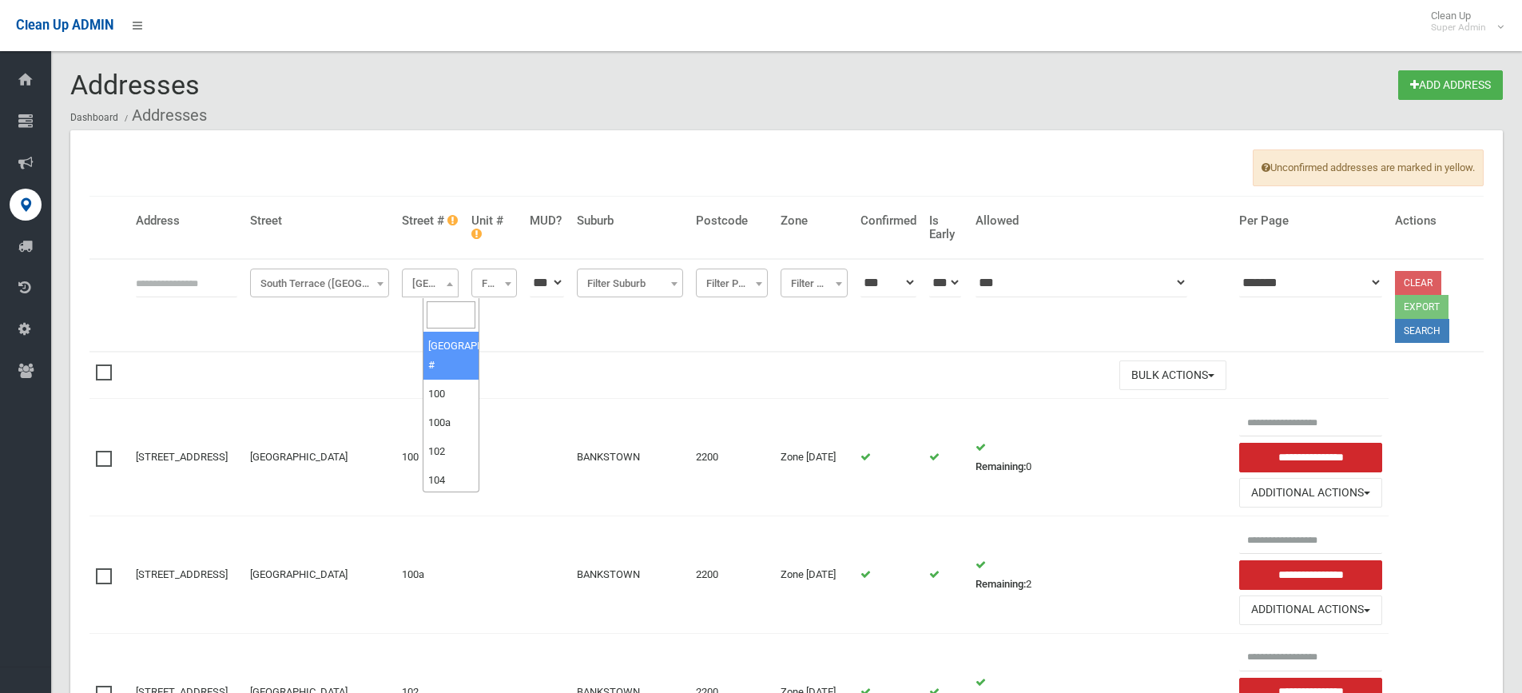  Describe the element at coordinates (731, 221) in the screenshot. I see `h4: Postcode` at that location.